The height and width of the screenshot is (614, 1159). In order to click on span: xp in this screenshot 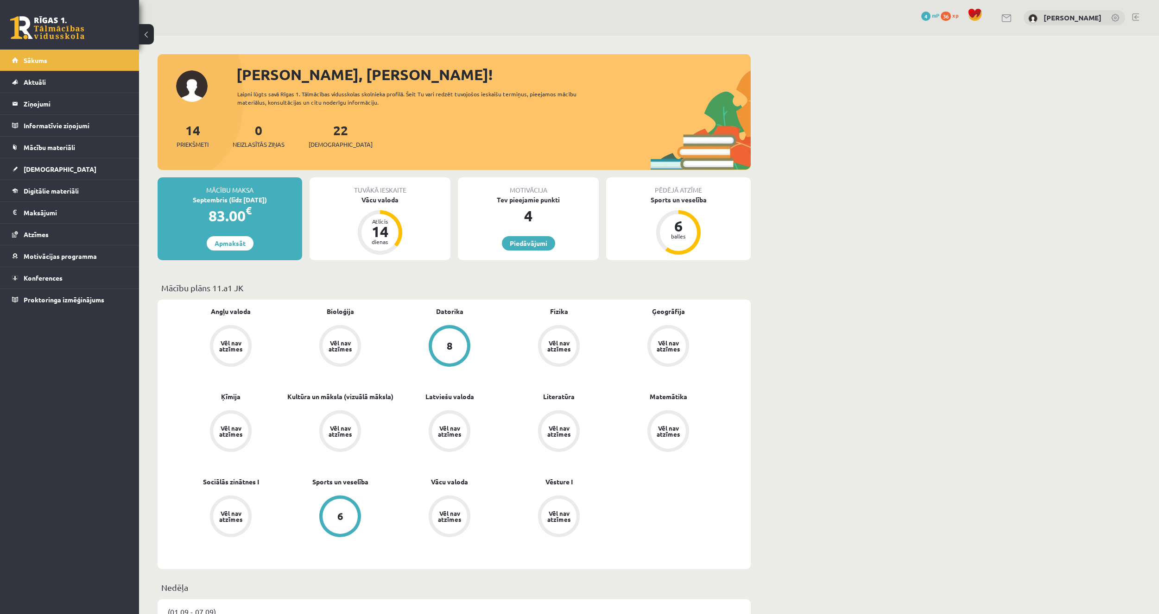, I will do `click(955, 15)`.